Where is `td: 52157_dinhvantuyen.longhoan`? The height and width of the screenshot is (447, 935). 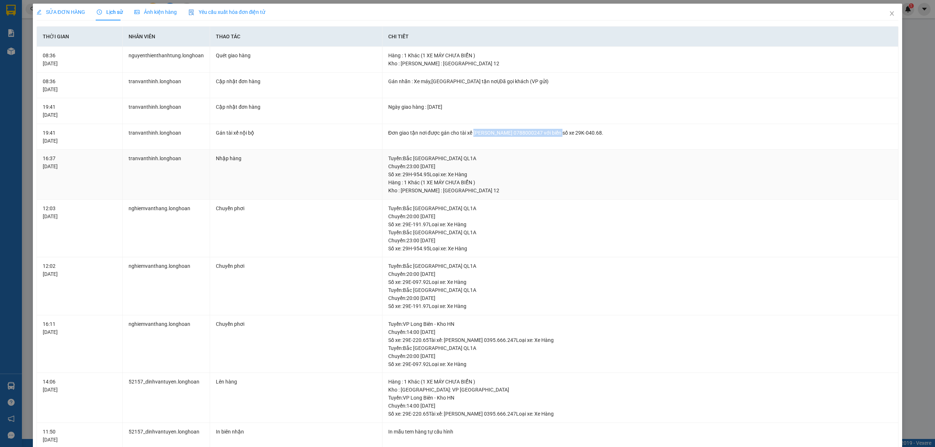 td: 52157_dinhvantuyen.longhoan is located at coordinates (166, 398).